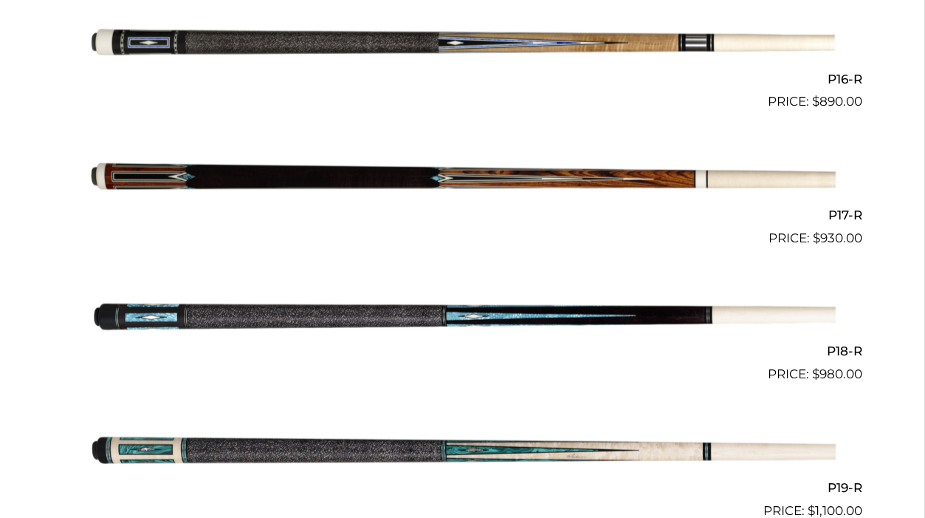 Image resolution: width=925 pixels, height=518 pixels. Describe the element at coordinates (463, 487) in the screenshot. I see `h2: P19-R` at that location.